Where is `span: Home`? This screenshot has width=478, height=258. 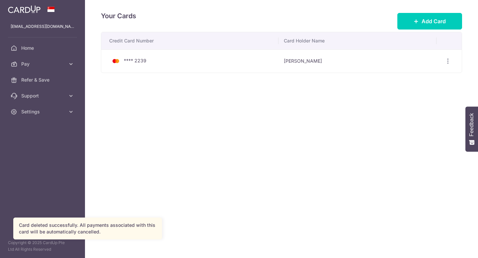
span: Home is located at coordinates (43, 48).